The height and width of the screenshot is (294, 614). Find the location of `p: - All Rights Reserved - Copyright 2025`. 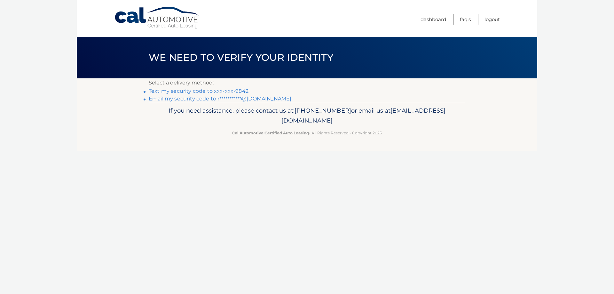

p: - All Rights Reserved - Copyright 2025 is located at coordinates (307, 133).